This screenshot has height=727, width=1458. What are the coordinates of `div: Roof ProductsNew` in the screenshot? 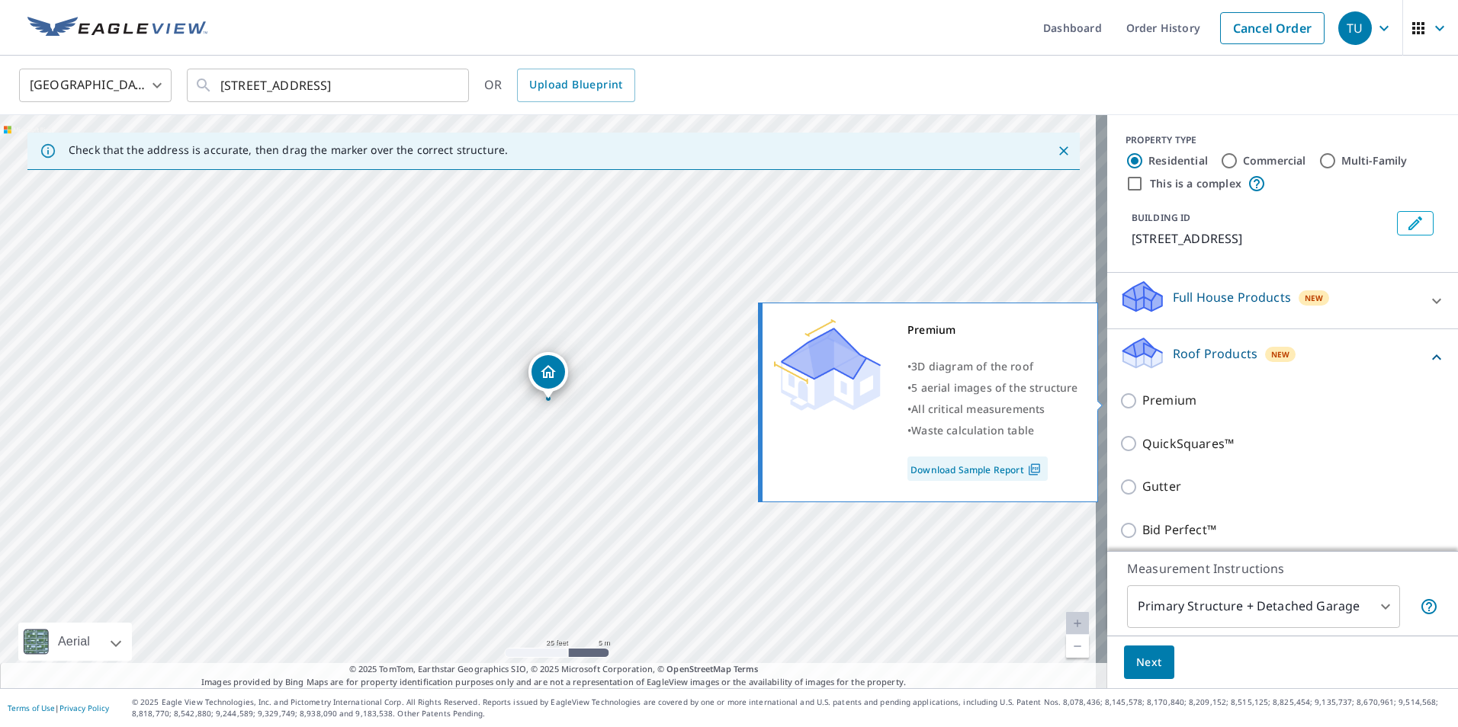 It's located at (1282, 357).